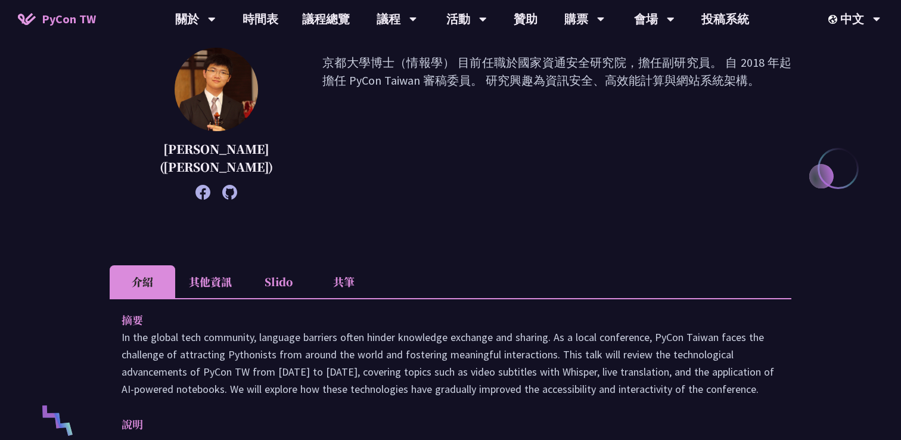 This screenshot has height=440, width=901. I want to click on li: Slido, so click(278, 281).